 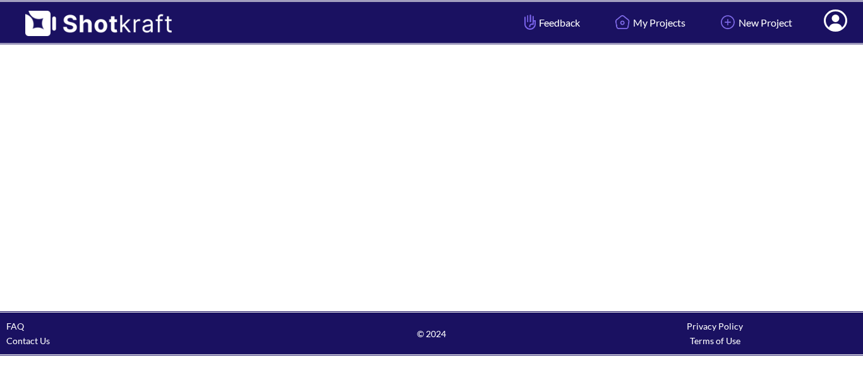 What do you see at coordinates (432, 333) in the screenshot?
I see `span: © 2024` at bounding box center [432, 333].